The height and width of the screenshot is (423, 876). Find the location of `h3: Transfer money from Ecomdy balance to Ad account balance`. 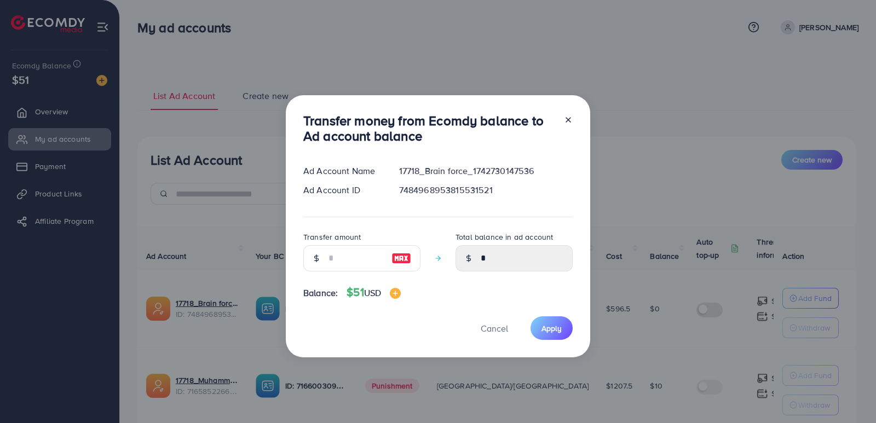

h3: Transfer money from Ecomdy balance to Ad account balance is located at coordinates (429, 129).